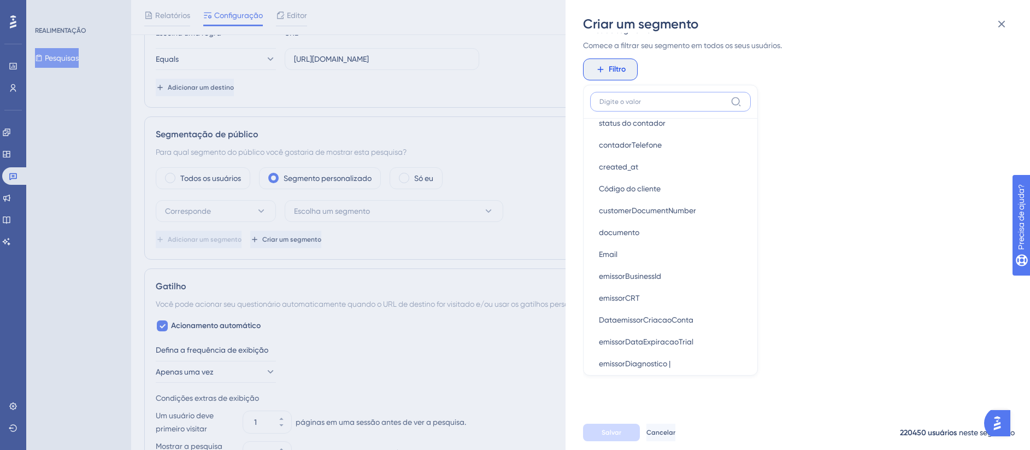 The image size is (1030, 450). I want to click on div: 220450 usuários, so click(928, 433).